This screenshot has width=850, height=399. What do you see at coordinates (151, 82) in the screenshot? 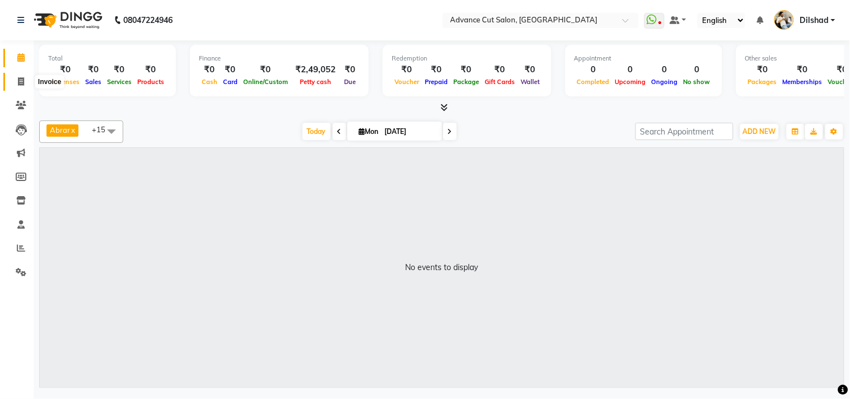
I see `span: Products` at bounding box center [151, 82].